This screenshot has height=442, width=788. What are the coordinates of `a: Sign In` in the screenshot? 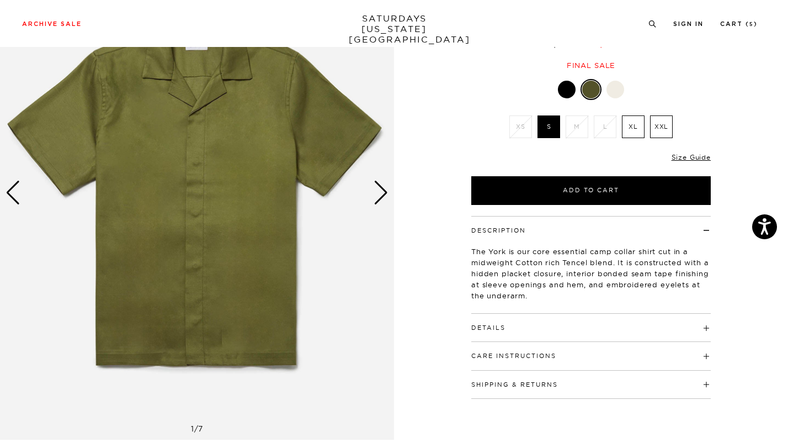 It's located at (689, 24).